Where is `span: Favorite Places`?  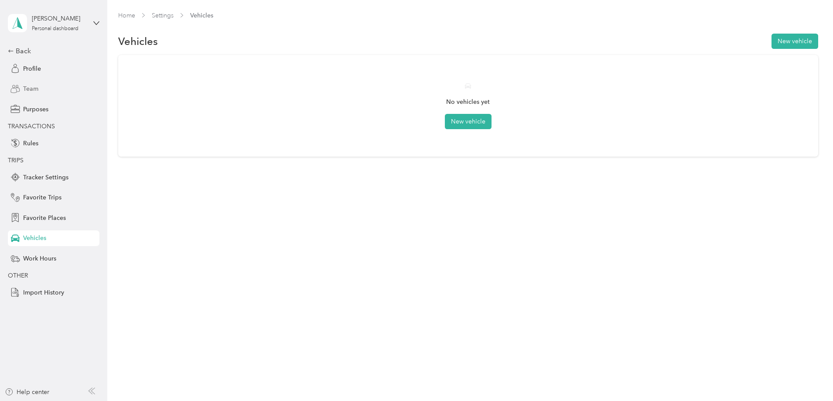 span: Favorite Places is located at coordinates (44, 218).